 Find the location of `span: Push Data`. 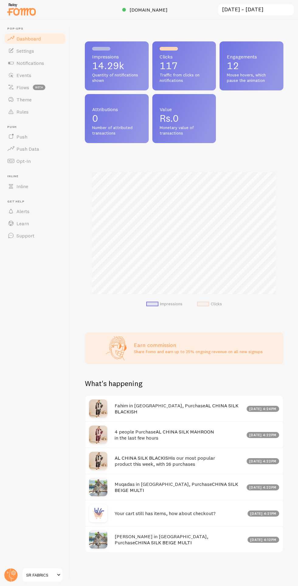

span: Push Data is located at coordinates (28, 149).